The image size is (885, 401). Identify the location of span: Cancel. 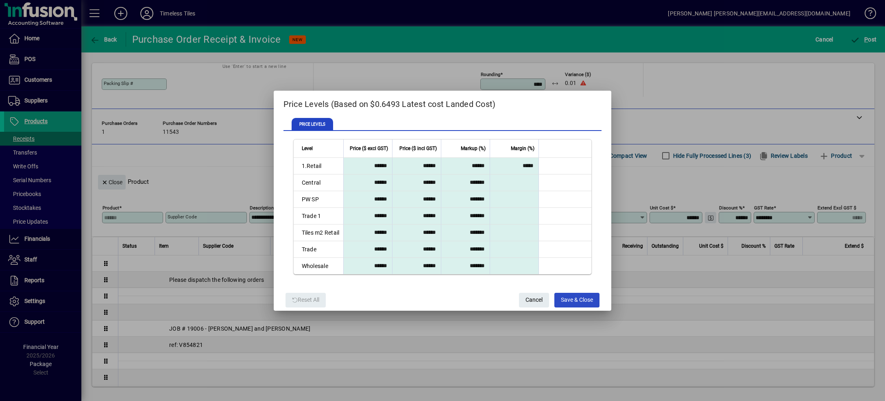
(534, 300).